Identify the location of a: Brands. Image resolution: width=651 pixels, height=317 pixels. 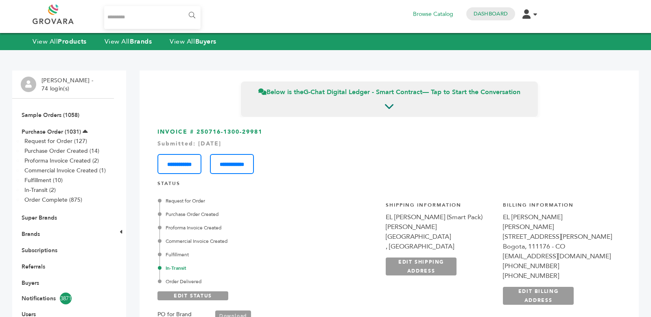
(31, 234).